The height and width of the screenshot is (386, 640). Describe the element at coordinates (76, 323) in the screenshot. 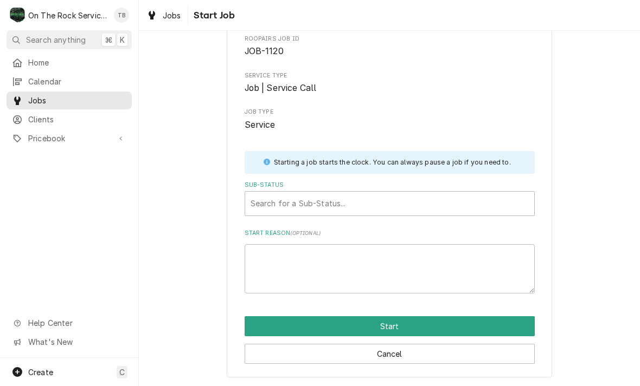

I see `span: Help Center` at that location.